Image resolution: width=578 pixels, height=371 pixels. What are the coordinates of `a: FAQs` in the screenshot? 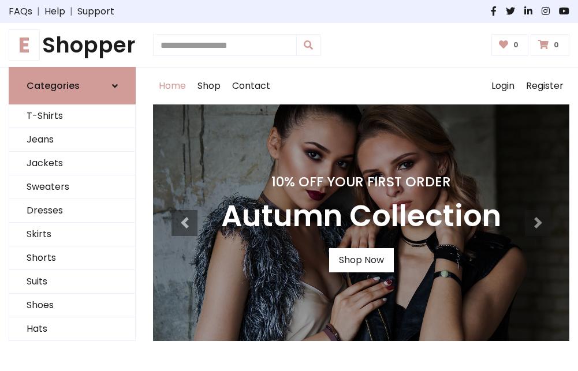 It's located at (20, 12).